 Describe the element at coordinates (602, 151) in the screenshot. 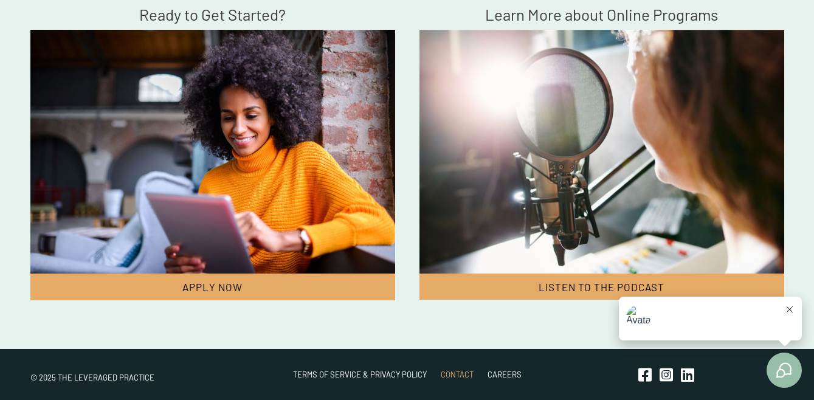

I see `img: LISTEN AND LEARN` at that location.